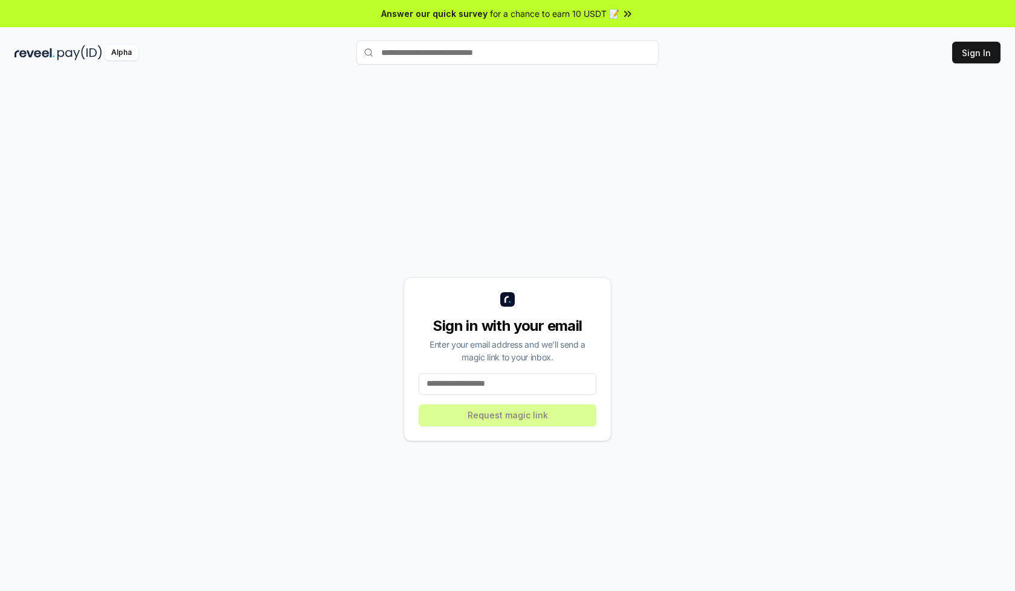 The width and height of the screenshot is (1015, 591). I want to click on img: logo_small, so click(507, 300).